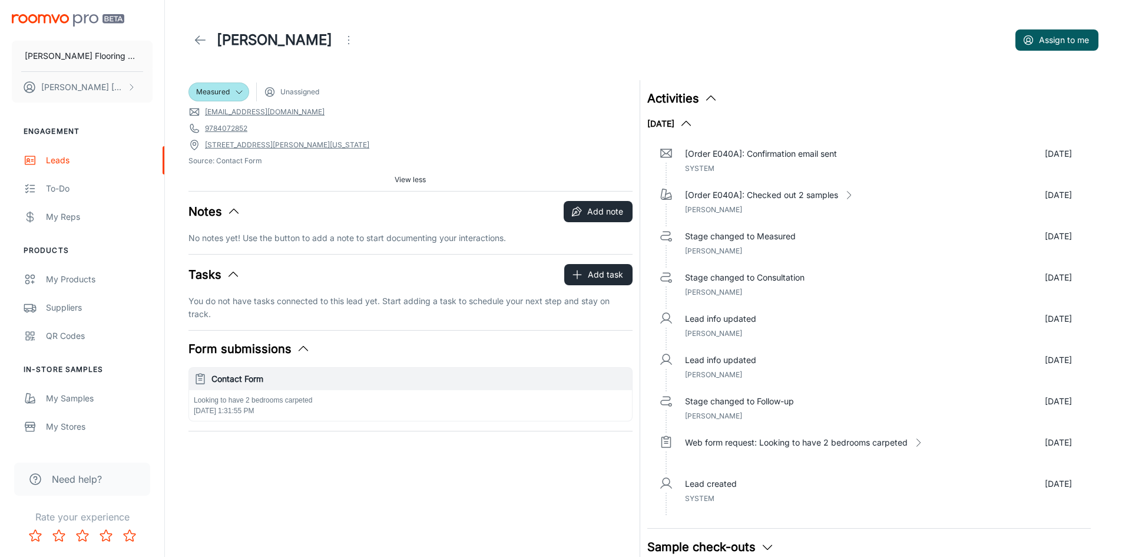 The height and width of the screenshot is (557, 1122). What do you see at coordinates (99, 398) in the screenshot?
I see `div: My Samples` at bounding box center [99, 398].